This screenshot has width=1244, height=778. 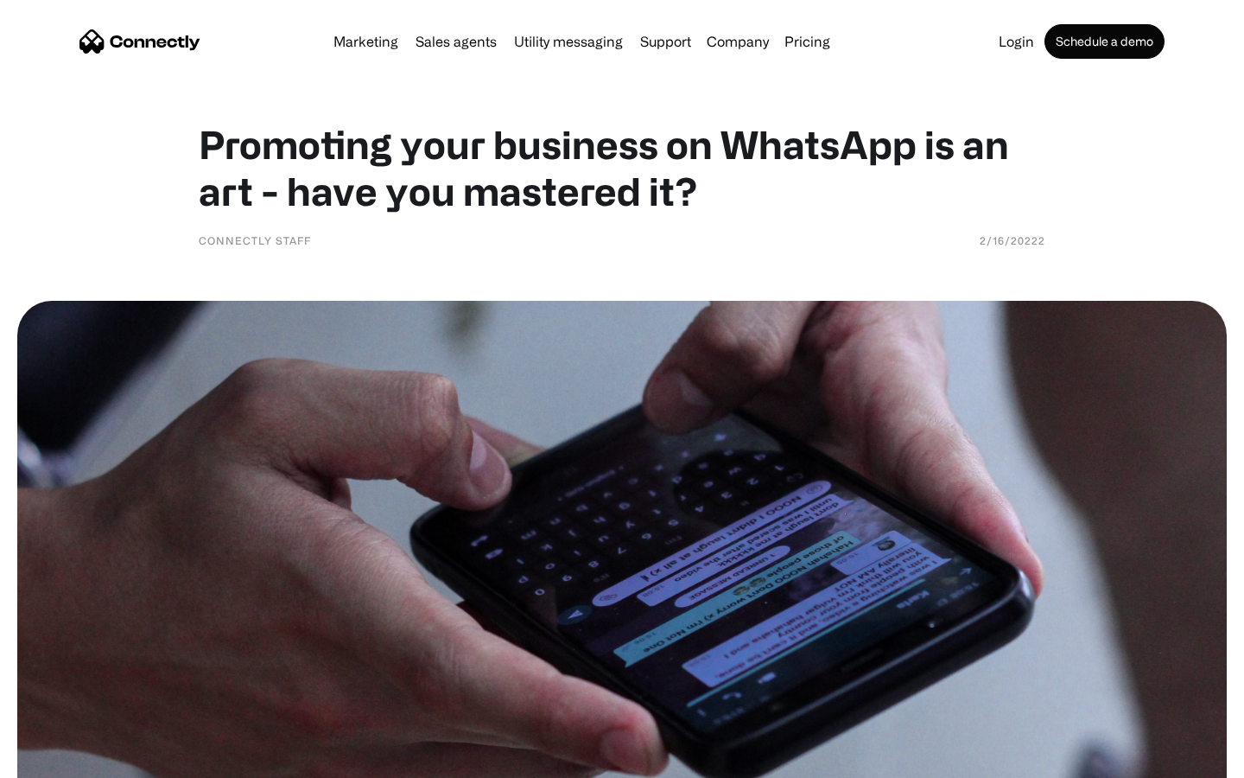 I want to click on a: Utility messaging, so click(x=569, y=41).